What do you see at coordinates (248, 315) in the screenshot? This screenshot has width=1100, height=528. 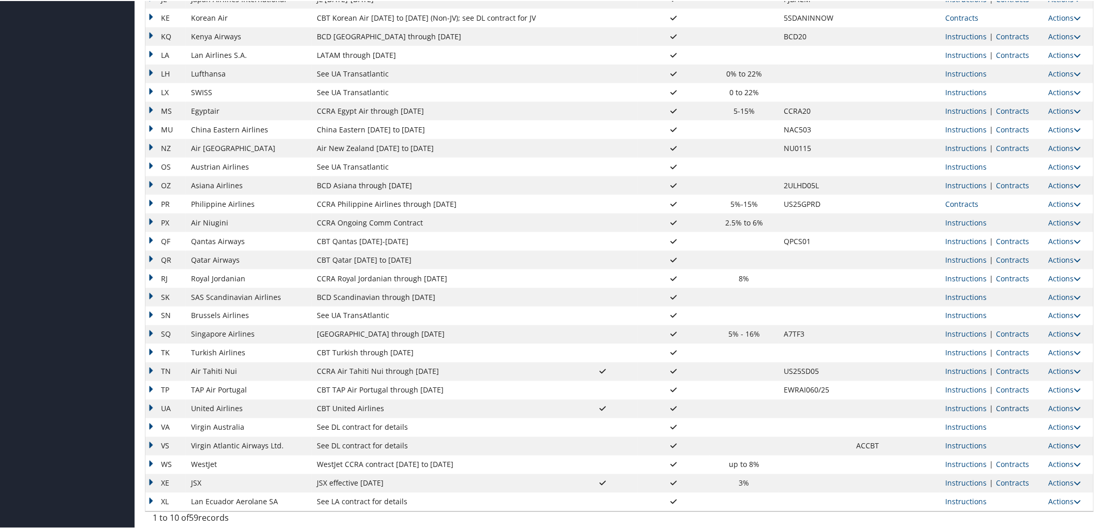 I see `td: Brussels Airlines` at bounding box center [248, 315].